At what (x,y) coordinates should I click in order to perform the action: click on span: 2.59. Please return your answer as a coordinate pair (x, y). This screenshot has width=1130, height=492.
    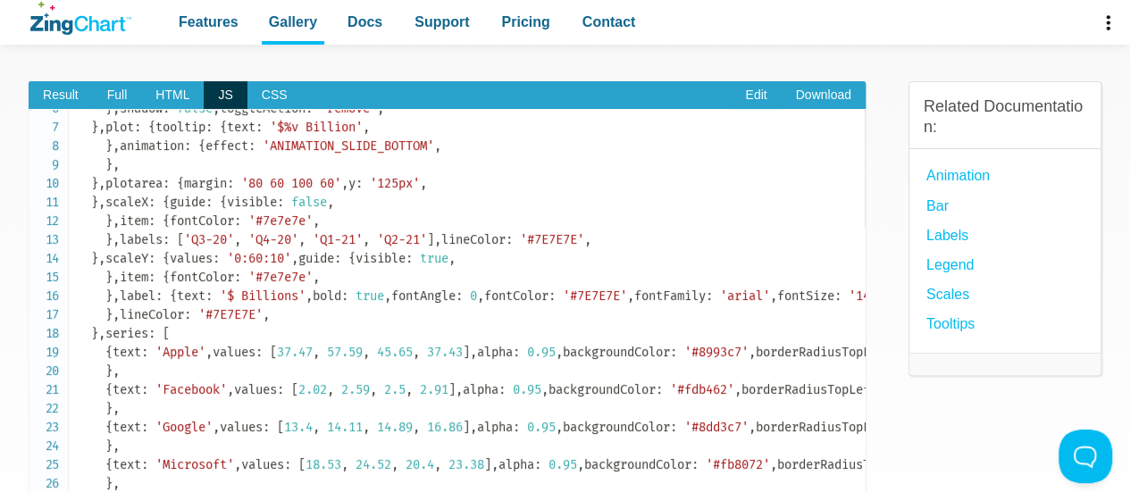
    Looking at the image, I should click on (356, 390).